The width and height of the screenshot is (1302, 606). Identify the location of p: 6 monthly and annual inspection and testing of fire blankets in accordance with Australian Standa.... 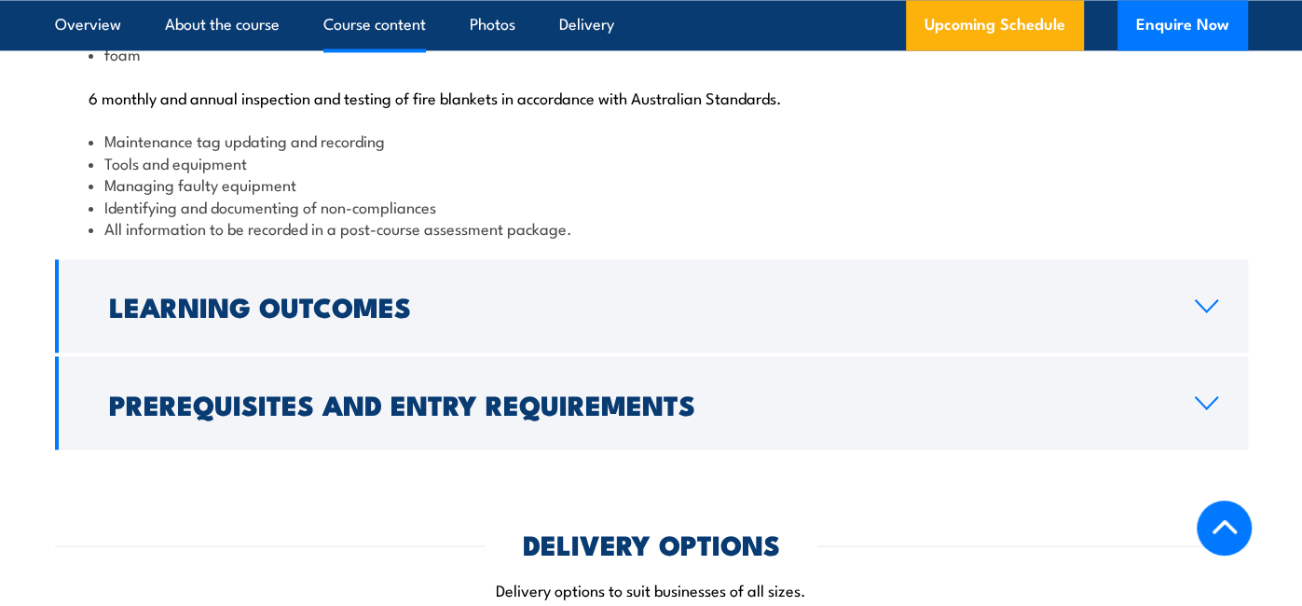
(651, 97).